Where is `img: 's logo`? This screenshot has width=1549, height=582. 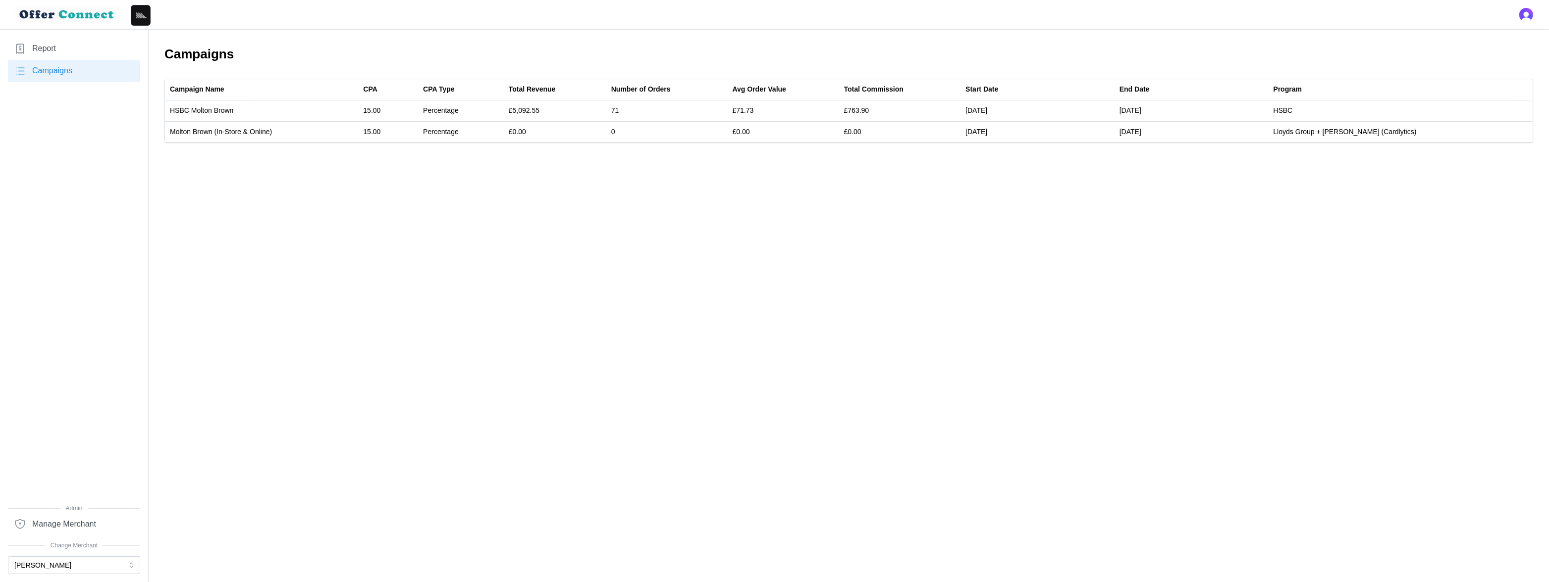 img: 's logo is located at coordinates (1526, 15).